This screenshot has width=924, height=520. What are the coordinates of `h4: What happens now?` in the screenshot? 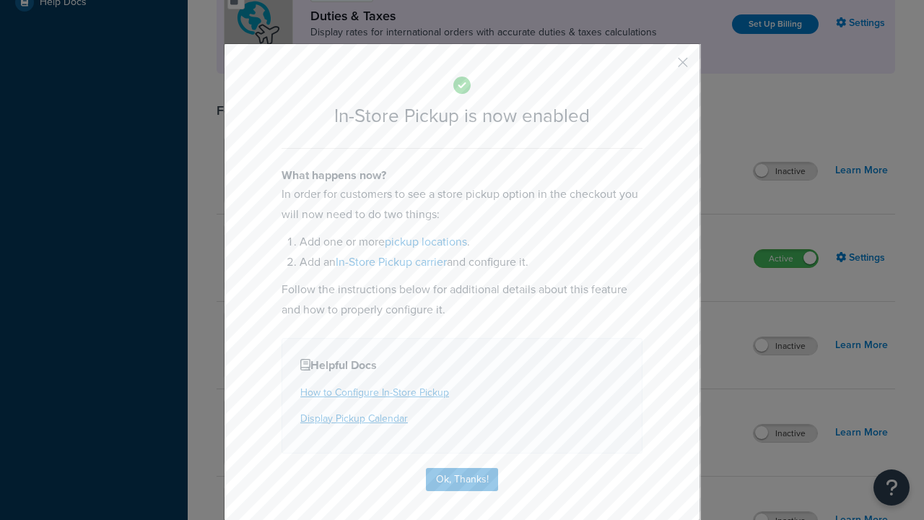 It's located at (462, 175).